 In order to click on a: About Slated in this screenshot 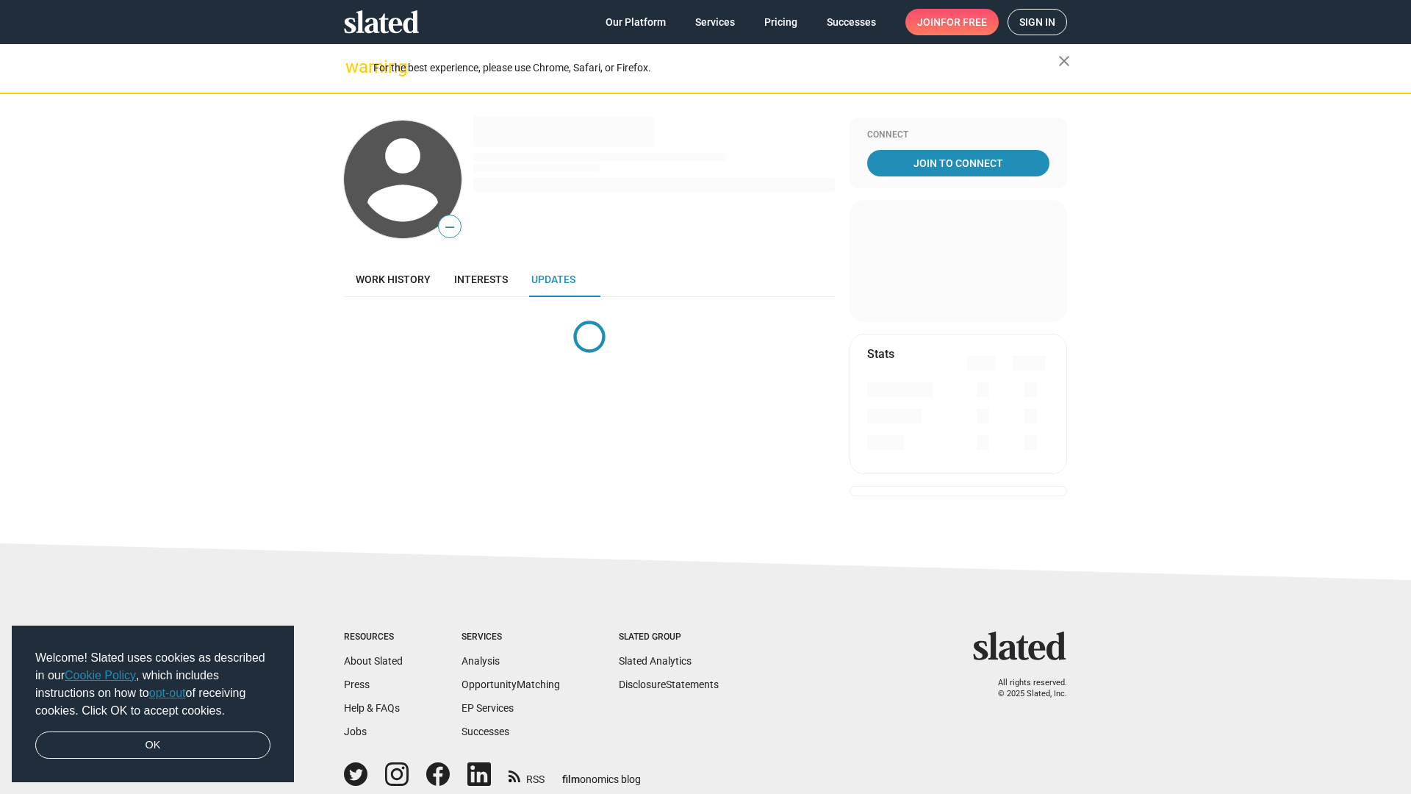, I will do `click(373, 661)`.